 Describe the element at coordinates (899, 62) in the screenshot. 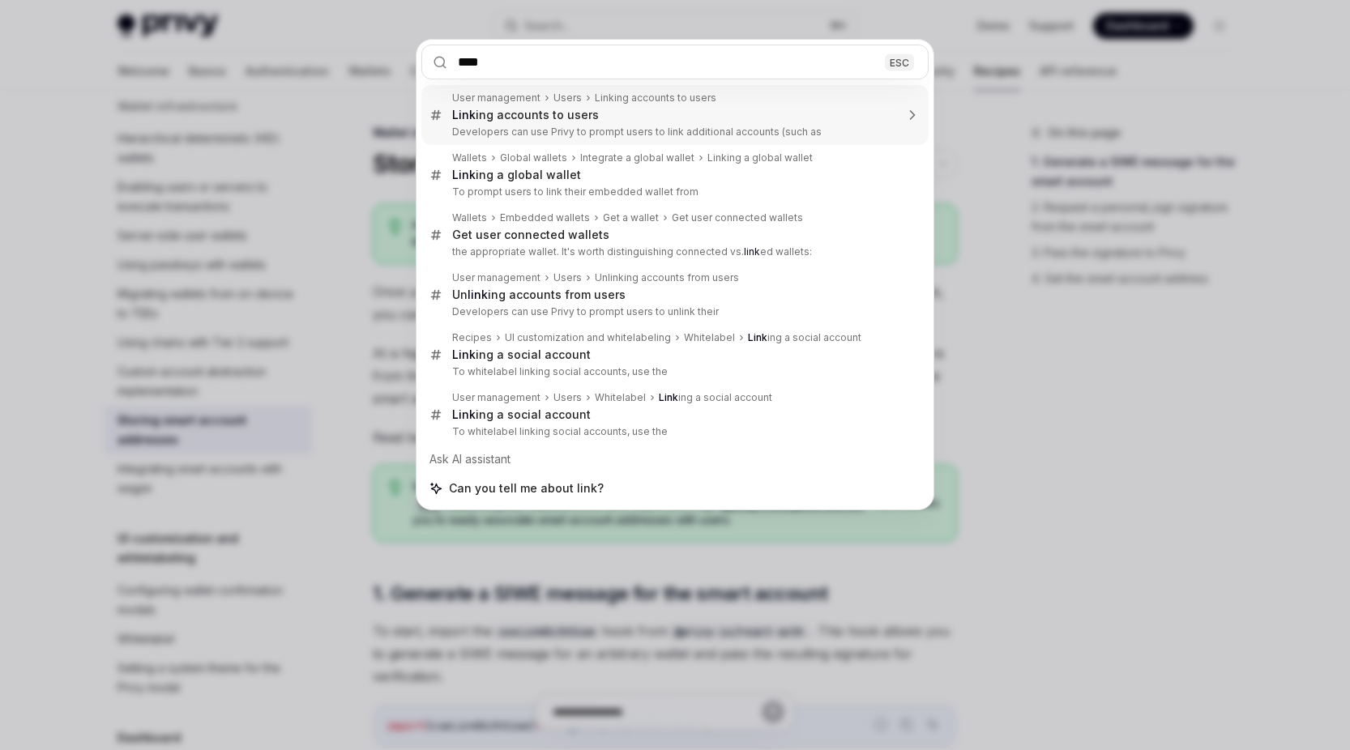

I see `div: ESC` at that location.